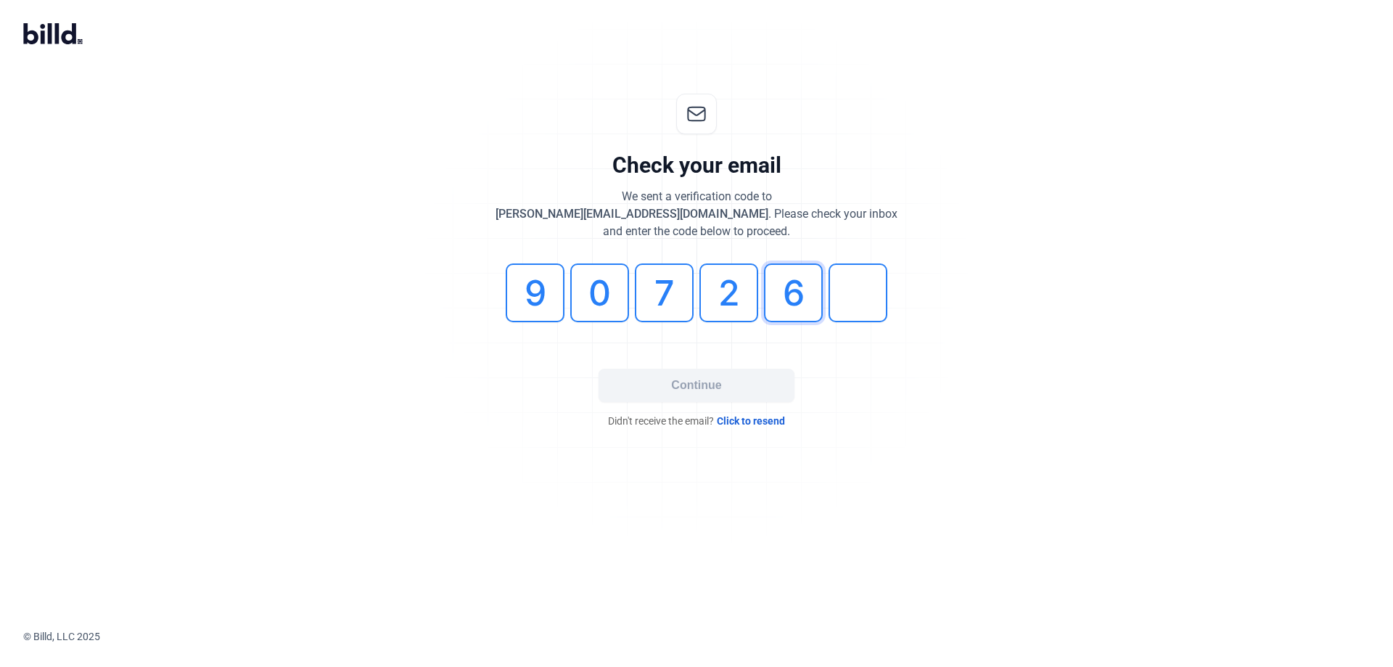 This screenshot has width=1393, height=667. Describe the element at coordinates (697, 214) in the screenshot. I see `div: We sent a verification code to . Please check your inbox and enter the code below to proceed.` at that location.